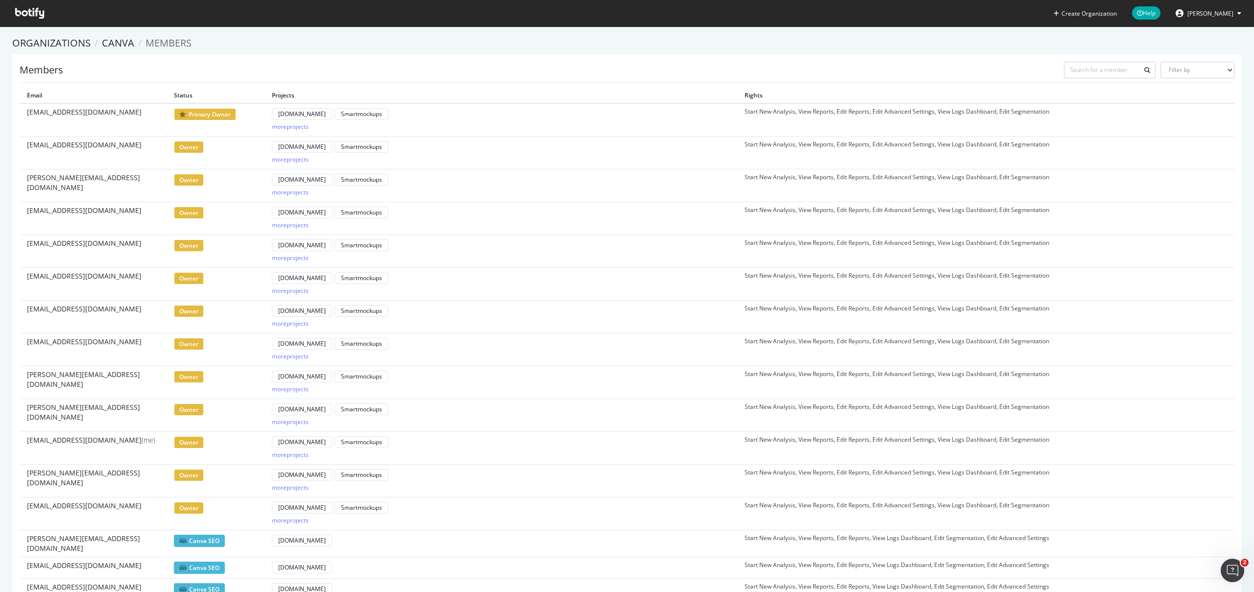  Describe the element at coordinates (1085, 13) in the screenshot. I see `button: Create Organization` at that location.